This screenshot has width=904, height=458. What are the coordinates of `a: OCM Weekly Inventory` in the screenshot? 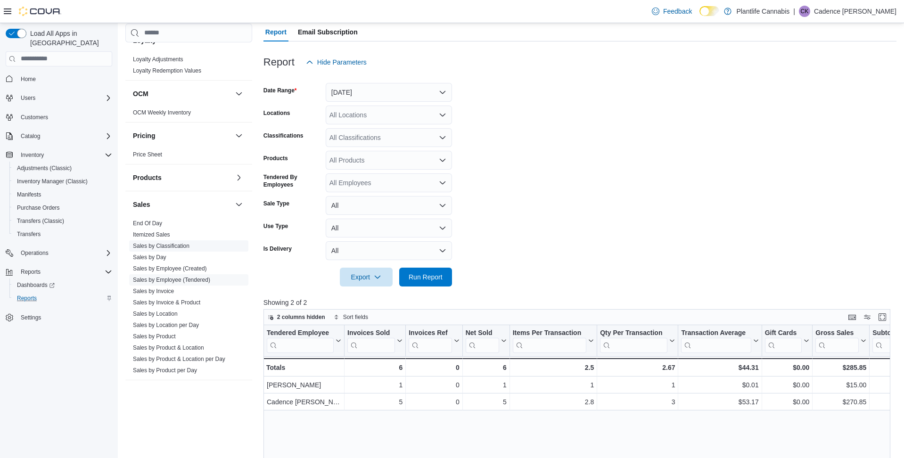 It's located at (162, 113).